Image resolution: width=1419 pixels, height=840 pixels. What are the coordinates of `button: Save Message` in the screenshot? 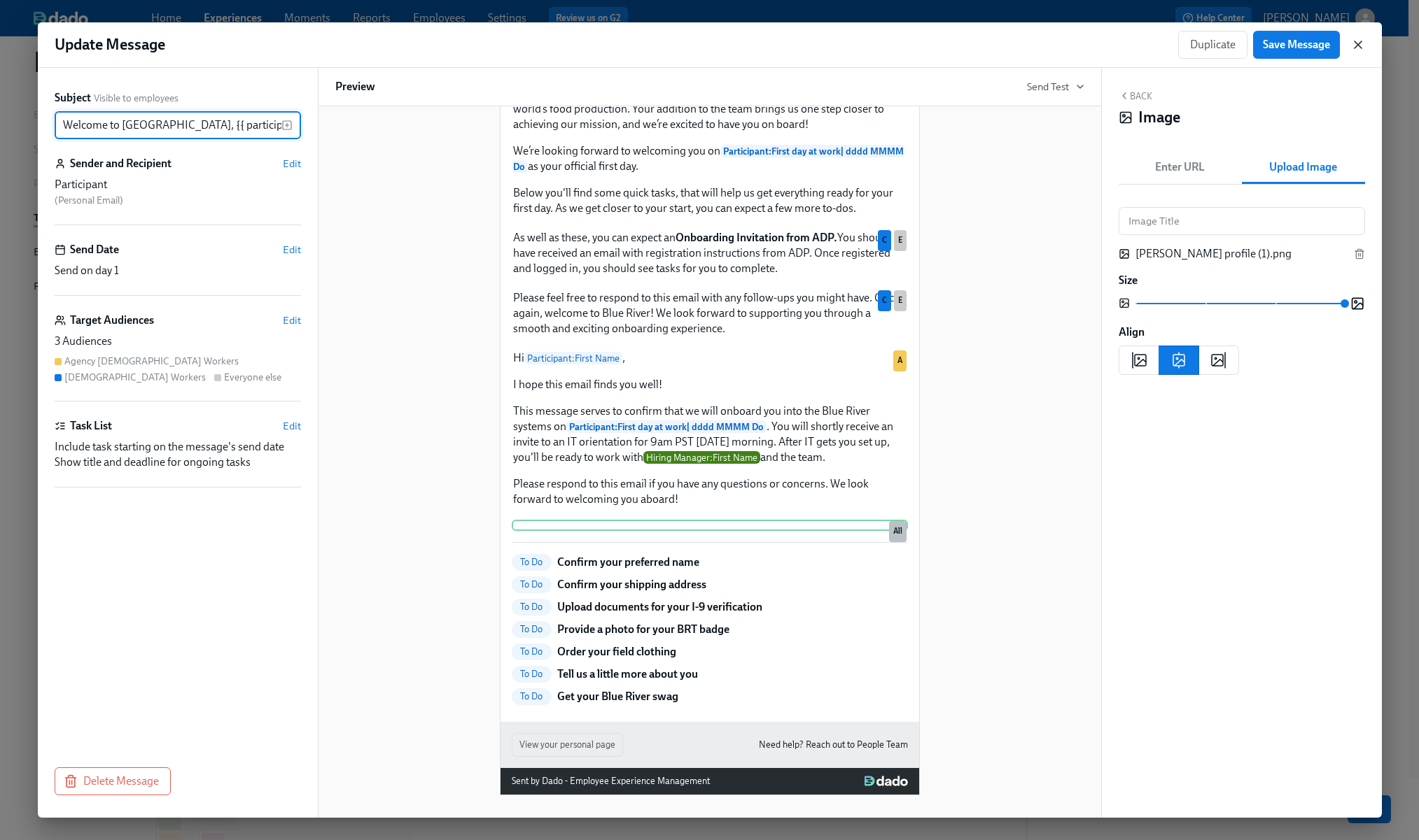 It's located at (1296, 45).